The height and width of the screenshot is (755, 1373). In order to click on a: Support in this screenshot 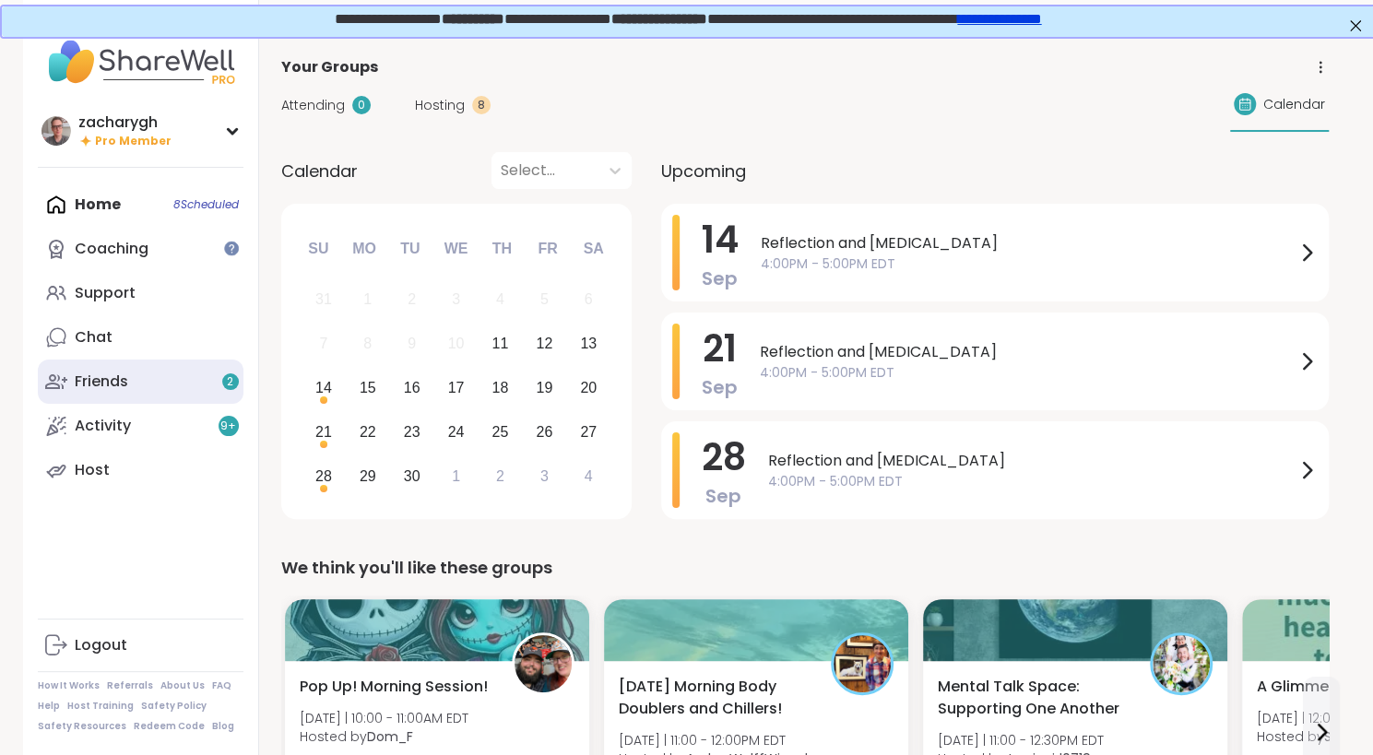, I will do `click(140, 293)`.